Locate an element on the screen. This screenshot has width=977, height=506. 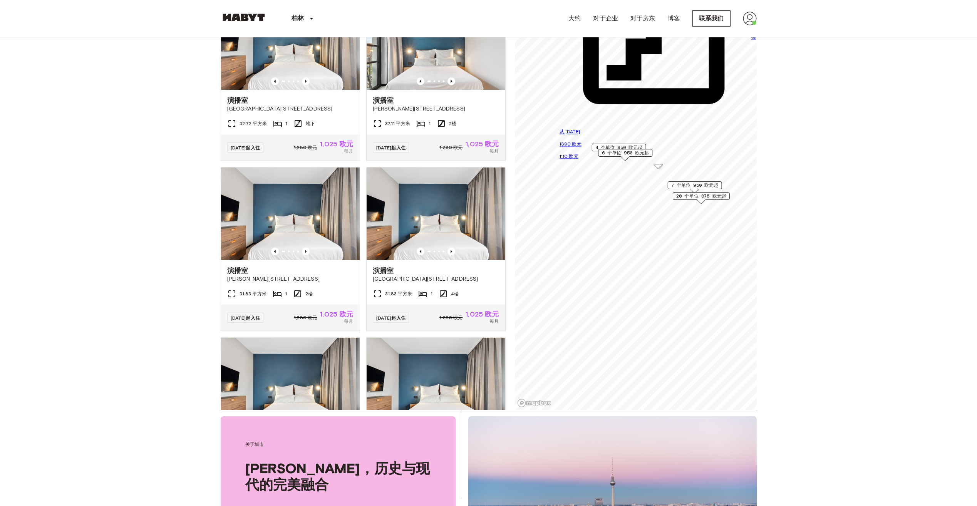
img: DE-01-481-218-01单元营销图片 is located at coordinates (436, 384).